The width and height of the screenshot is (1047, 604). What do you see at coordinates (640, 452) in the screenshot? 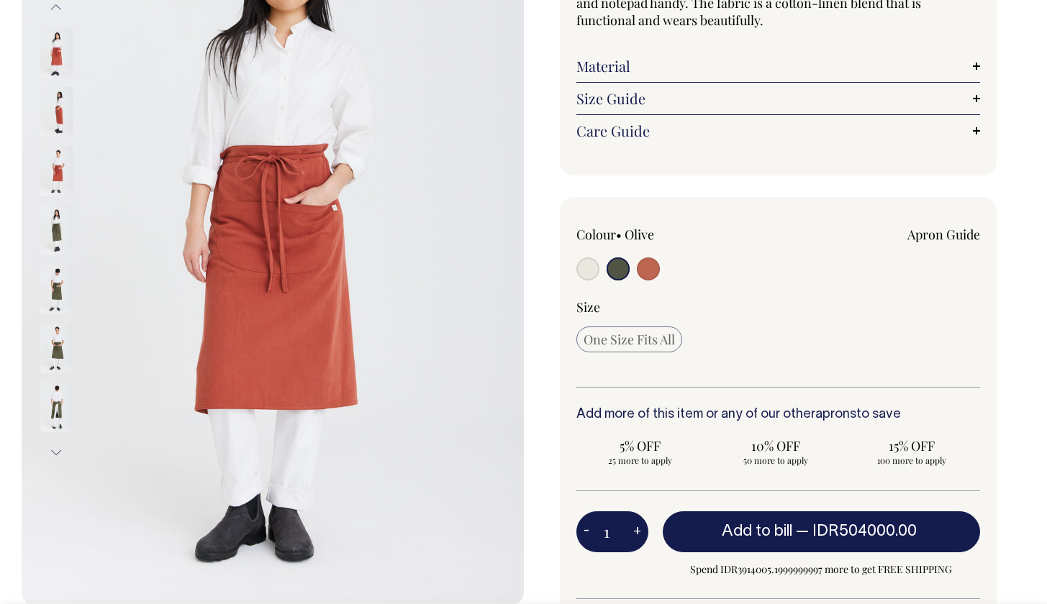
I see `input: 5% OFF 25 more to apply` at bounding box center [640, 452].